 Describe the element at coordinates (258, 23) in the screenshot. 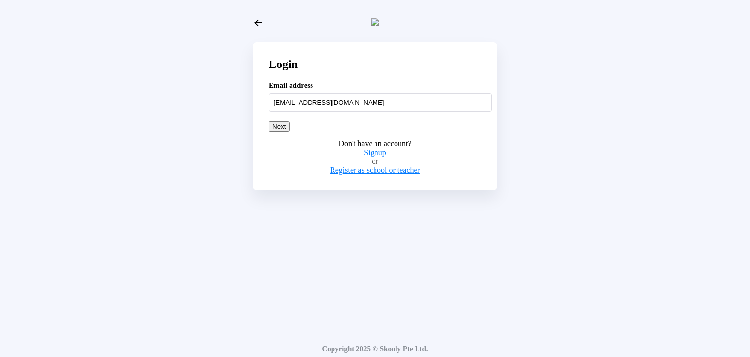

I see `ion-icon: arrow back outline` at that location.